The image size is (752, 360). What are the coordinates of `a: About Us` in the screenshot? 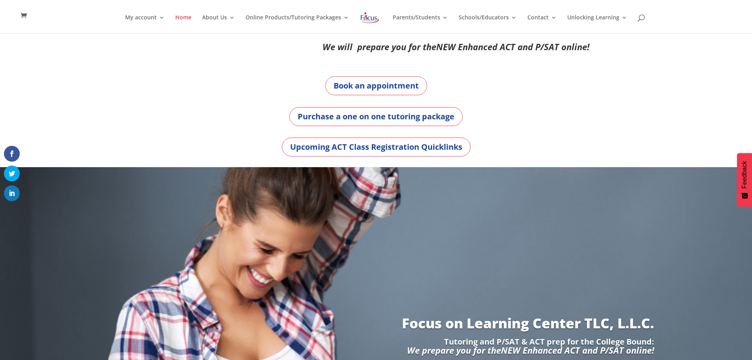 It's located at (218, 24).